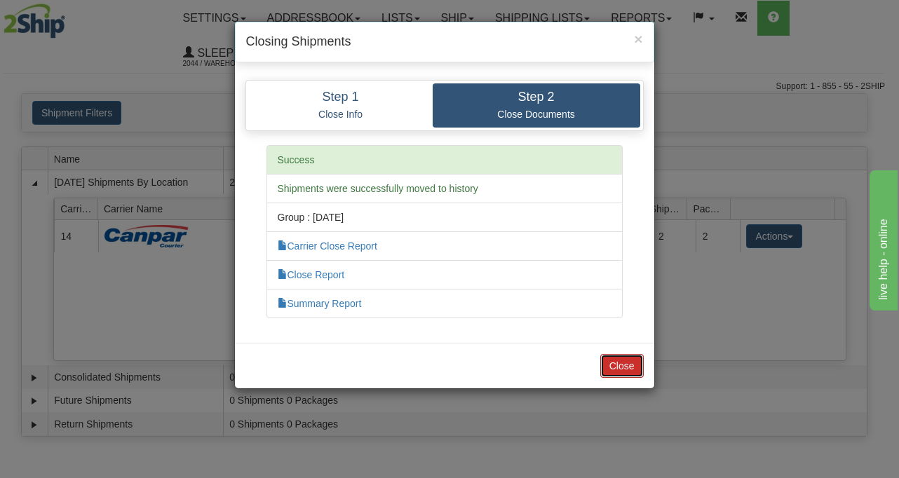  What do you see at coordinates (536, 97) in the screenshot?
I see `h4: Step 2` at bounding box center [536, 97].